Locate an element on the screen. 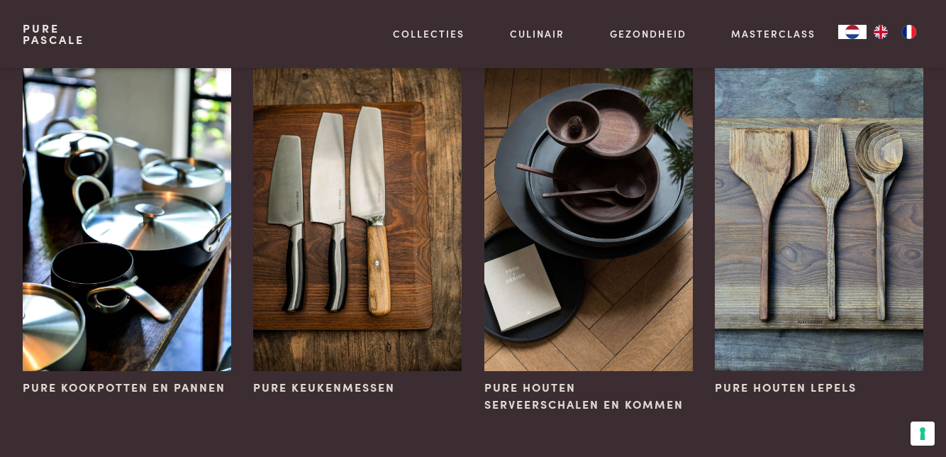 This screenshot has width=946, height=457. a: Pure kookpotten en pannen Pure kookpotten en pannen is located at coordinates (127, 227).